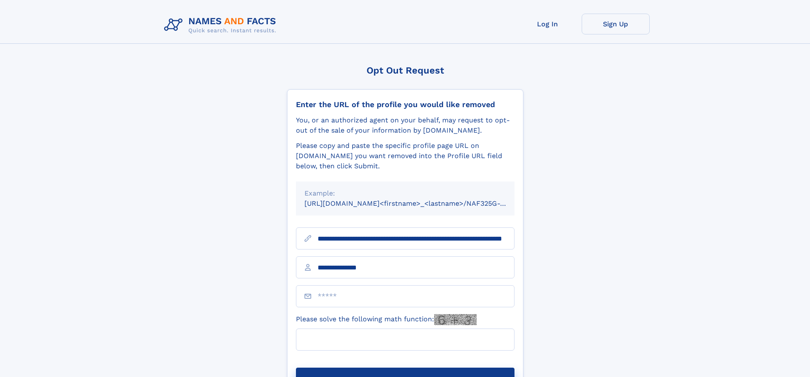 The image size is (810, 377). What do you see at coordinates (548, 24) in the screenshot?
I see `a: Log In` at bounding box center [548, 24].